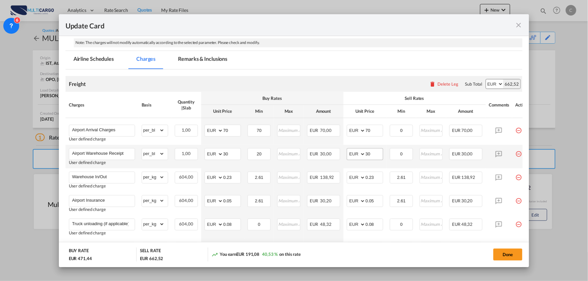  What do you see at coordinates (444, 84) in the screenshot?
I see `button: Delete Leg` at bounding box center [444, 84].